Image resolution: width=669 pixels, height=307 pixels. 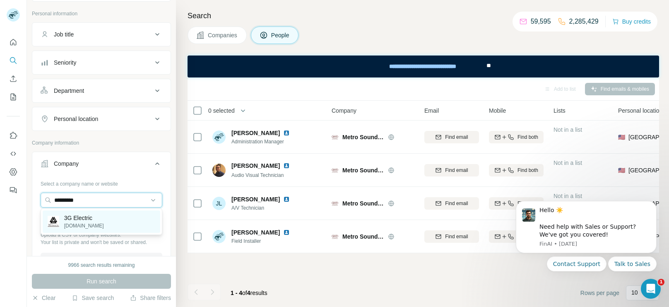 What do you see at coordinates (101, 235) in the screenshot?
I see `p: Upload a CSV of company websites.` at bounding box center [101, 235].